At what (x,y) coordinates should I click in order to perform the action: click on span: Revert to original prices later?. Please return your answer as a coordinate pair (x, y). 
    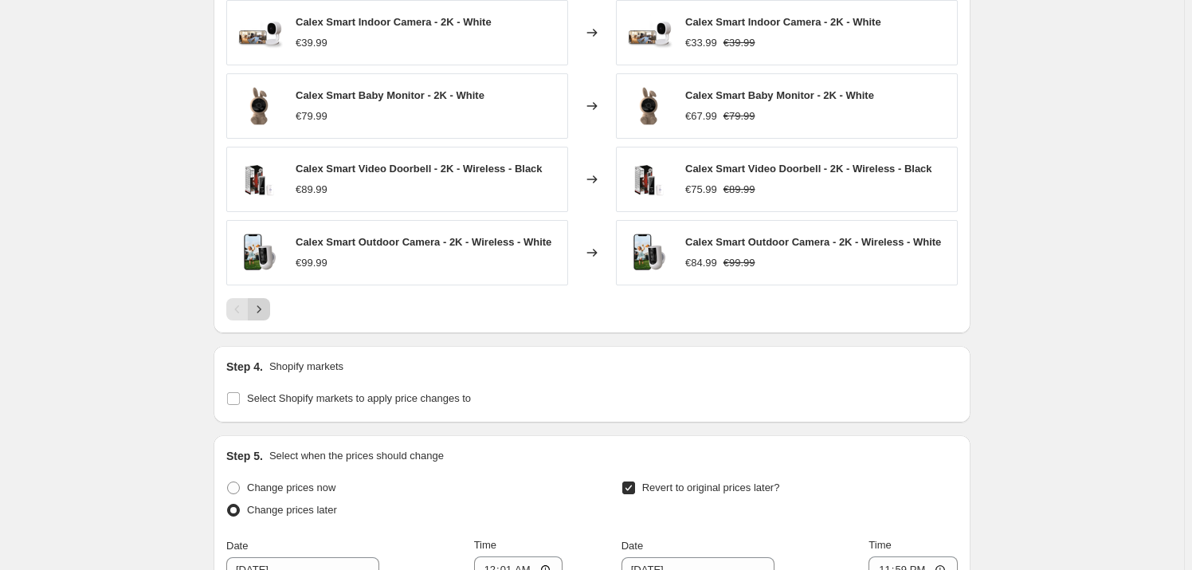
    Looking at the image, I should click on (711, 487).